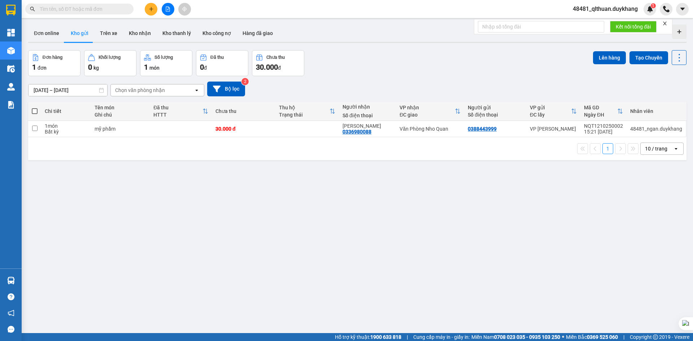 Image resolution: width=693 pixels, height=341 pixels. Describe the element at coordinates (602, 337) in the screenshot. I see `strong: 0369 525 060` at that location.